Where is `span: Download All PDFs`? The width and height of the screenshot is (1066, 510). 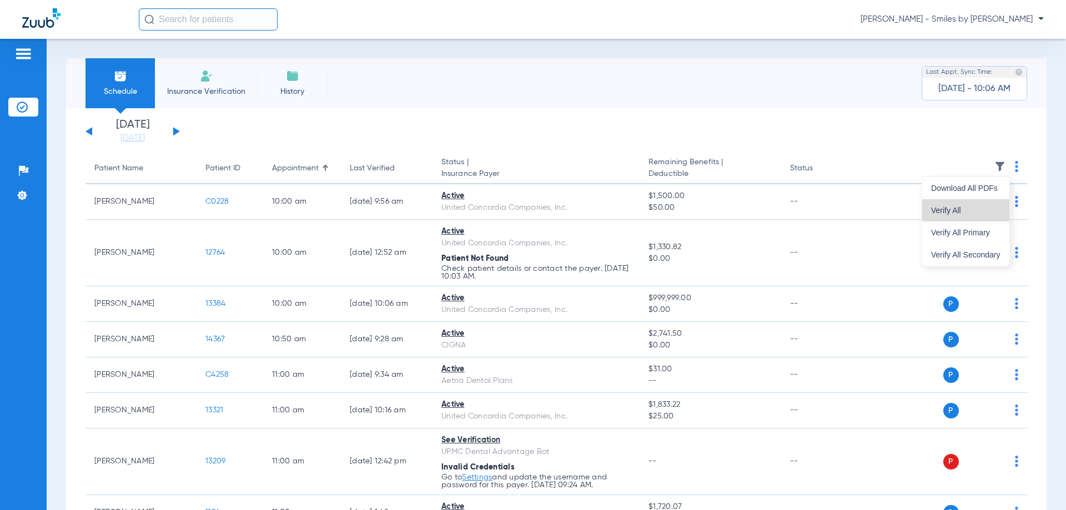
span: Download All PDFs is located at coordinates (965, 188).